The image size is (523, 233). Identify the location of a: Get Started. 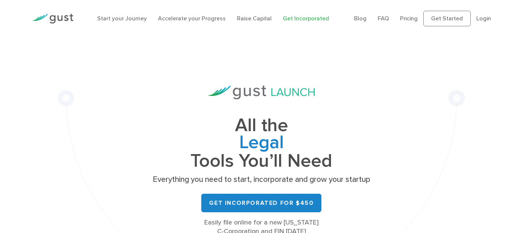
(447, 19).